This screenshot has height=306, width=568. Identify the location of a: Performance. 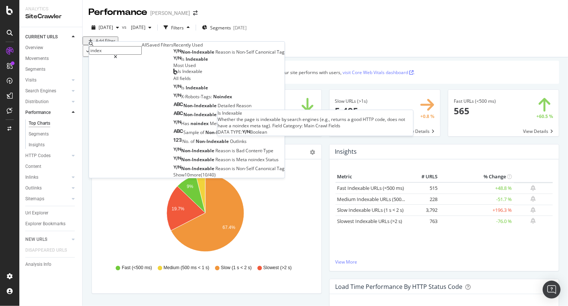
(47, 112).